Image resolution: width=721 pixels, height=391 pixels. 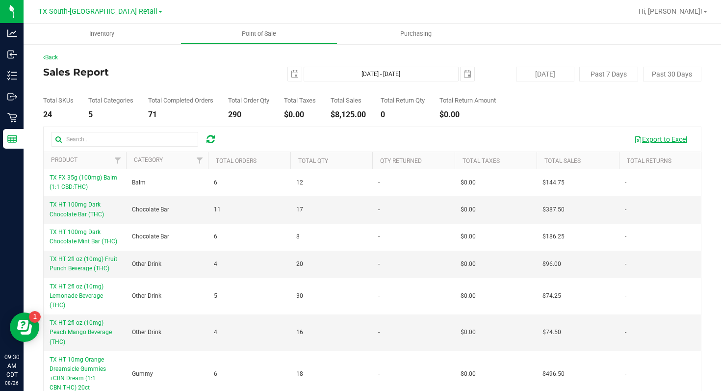 What do you see at coordinates (259, 34) in the screenshot?
I see `span: Point of Sale` at bounding box center [259, 34].